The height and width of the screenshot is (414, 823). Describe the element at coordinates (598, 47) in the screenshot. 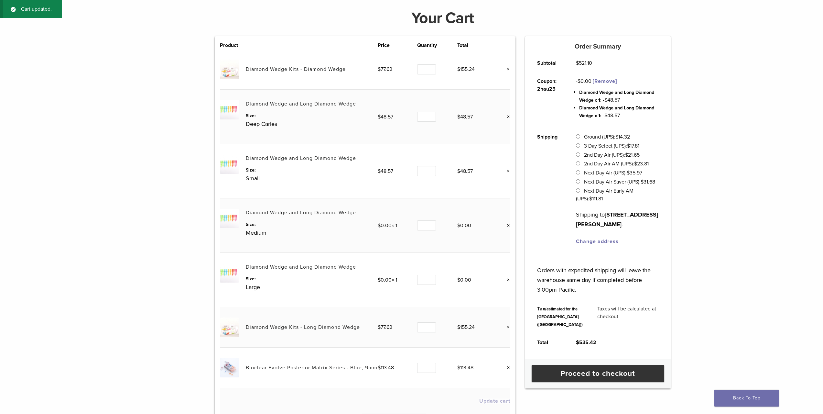

I see `h5: Order Summary` at that location.